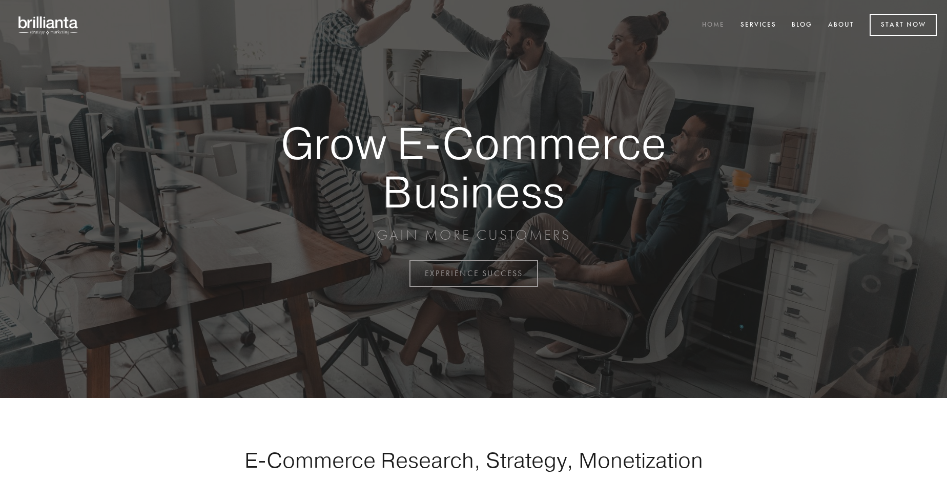 The image size is (947, 481). Describe the element at coordinates (841, 25) in the screenshot. I see `a: About` at that location.